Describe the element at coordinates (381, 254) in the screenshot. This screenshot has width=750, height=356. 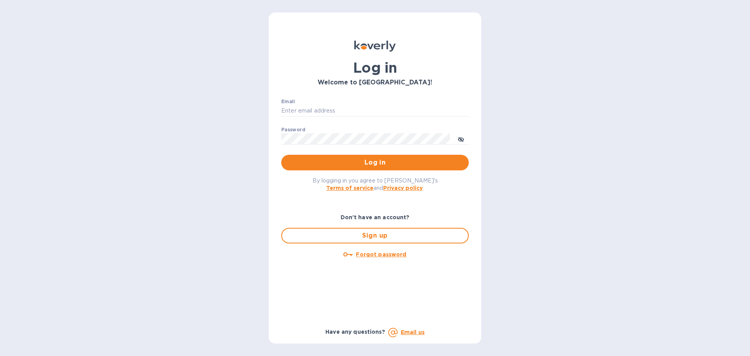
I see `u: Forgot password` at that location.